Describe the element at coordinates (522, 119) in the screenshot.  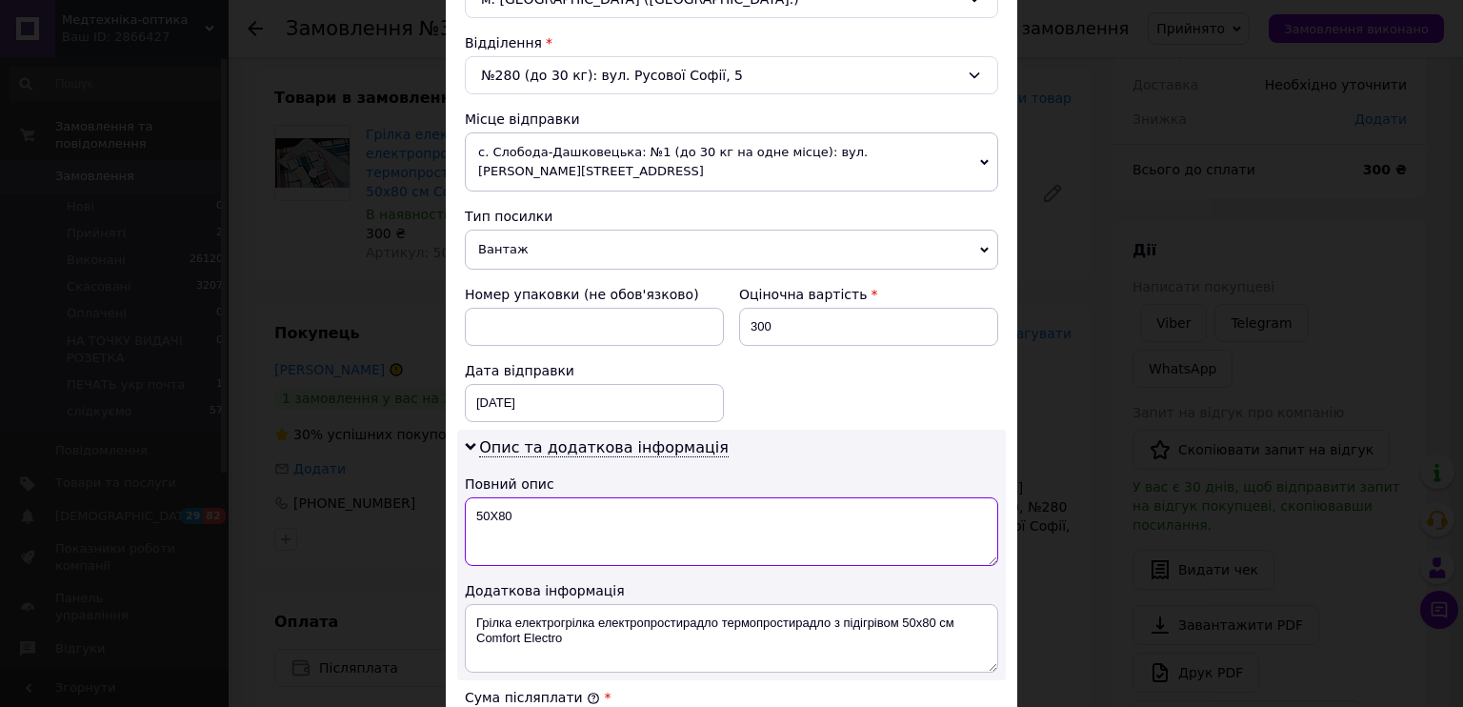
I see `span: Місце відправки` at that location.